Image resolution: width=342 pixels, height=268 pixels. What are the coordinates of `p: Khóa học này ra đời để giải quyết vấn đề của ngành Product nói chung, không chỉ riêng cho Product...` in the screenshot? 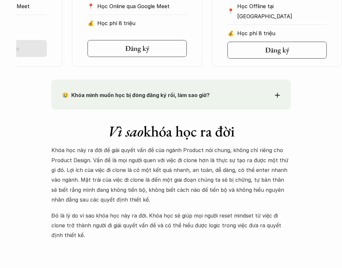 It's located at (171, 175).